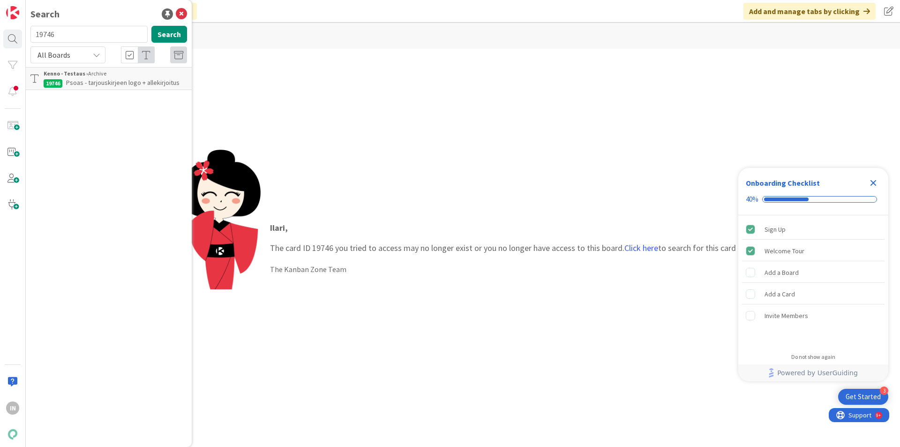 This screenshot has height=447, width=900. What do you see at coordinates (54, 55) in the screenshot?
I see `span: All Boards` at bounding box center [54, 55].